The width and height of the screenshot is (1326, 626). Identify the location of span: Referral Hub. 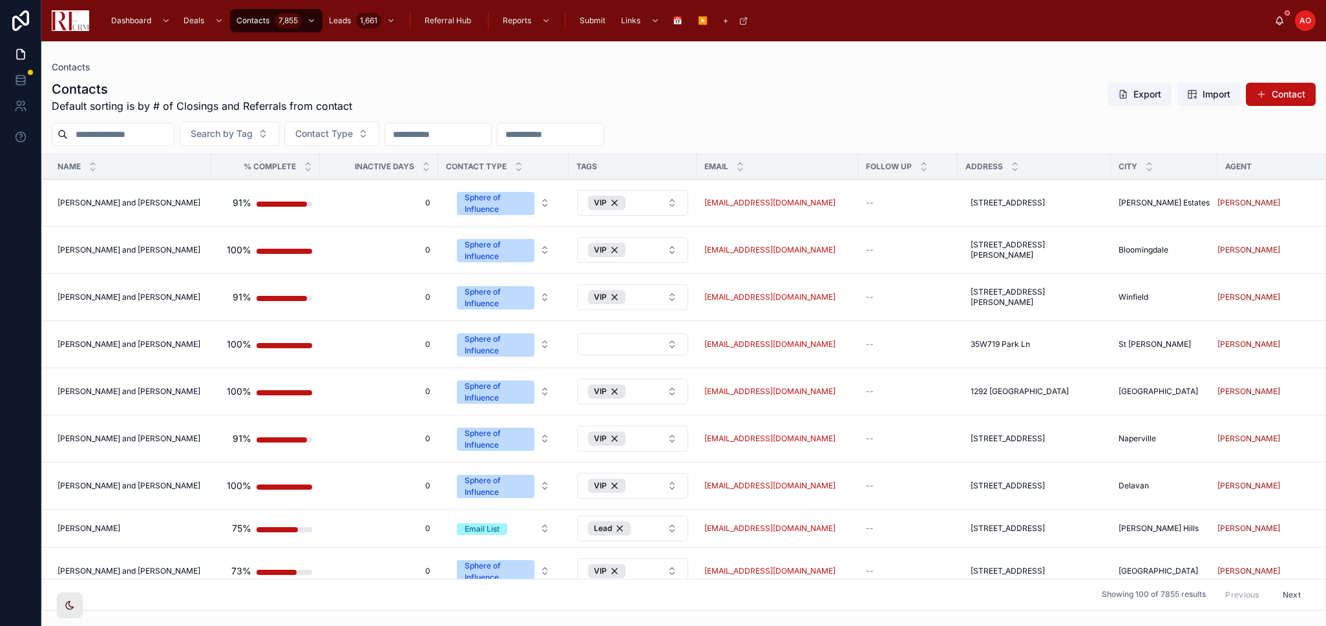
(448, 21).